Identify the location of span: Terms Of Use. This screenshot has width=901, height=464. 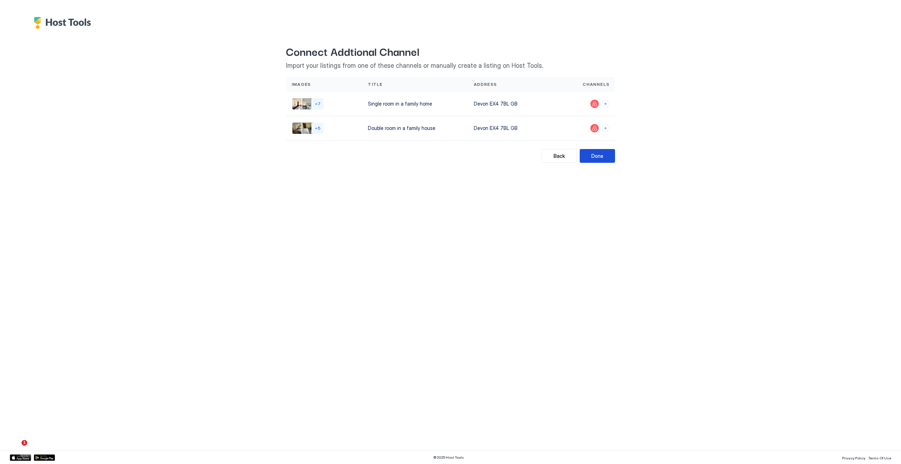
(879, 458).